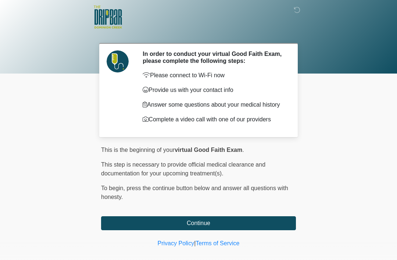  I want to click on a: Terms of Service, so click(217, 243).